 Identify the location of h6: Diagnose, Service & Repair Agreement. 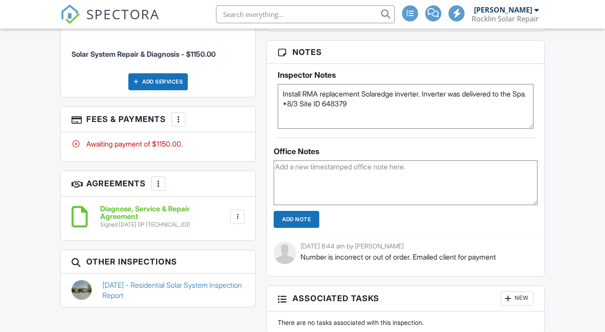
(164, 213).